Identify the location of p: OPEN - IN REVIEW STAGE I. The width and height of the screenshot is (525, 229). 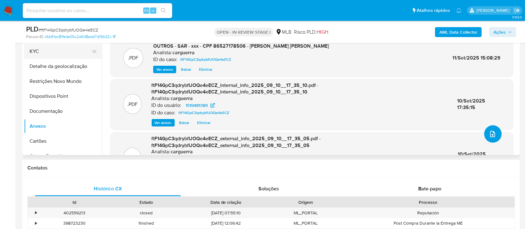
(244, 32).